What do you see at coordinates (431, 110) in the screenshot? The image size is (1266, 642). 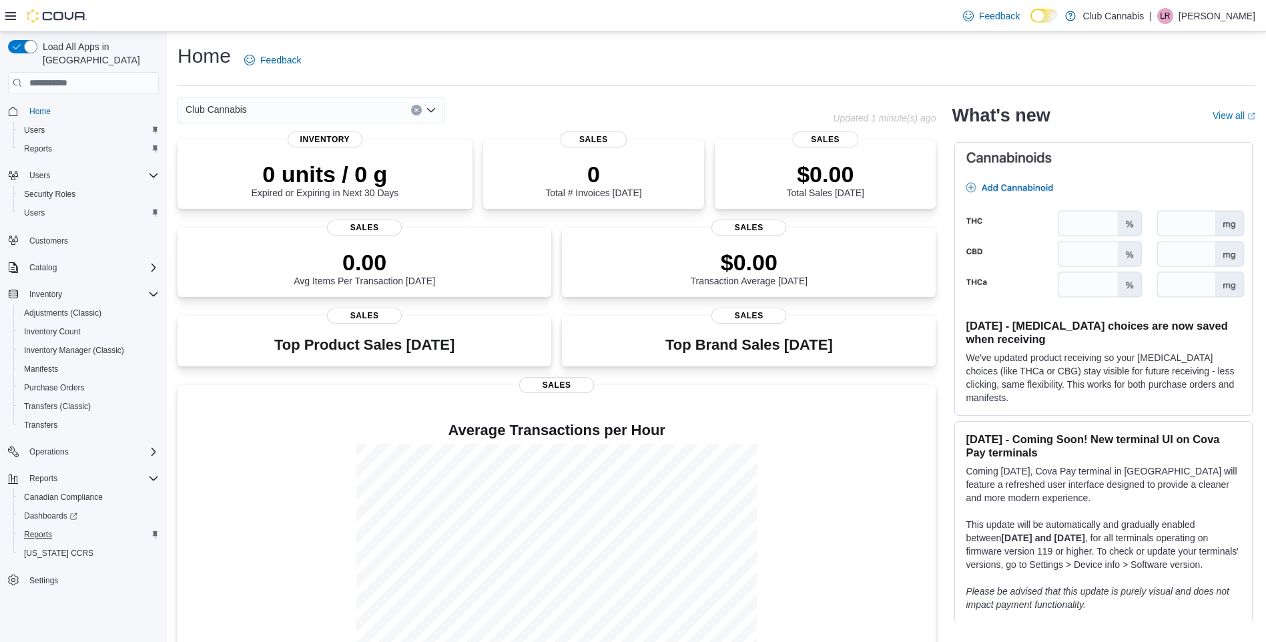 I see `button: Open list of options` at bounding box center [431, 110].